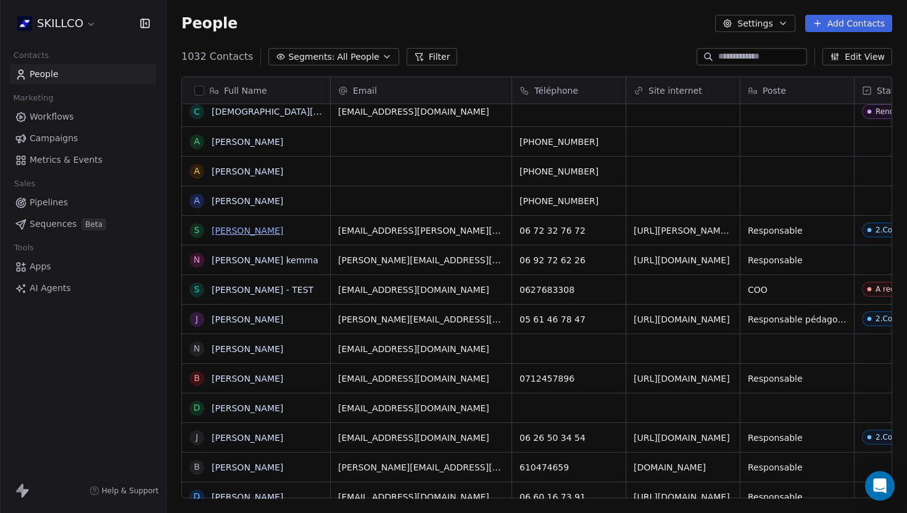 This screenshot has height=513, width=907. I want to click on span: Responsable pédagogique, so click(797, 320).